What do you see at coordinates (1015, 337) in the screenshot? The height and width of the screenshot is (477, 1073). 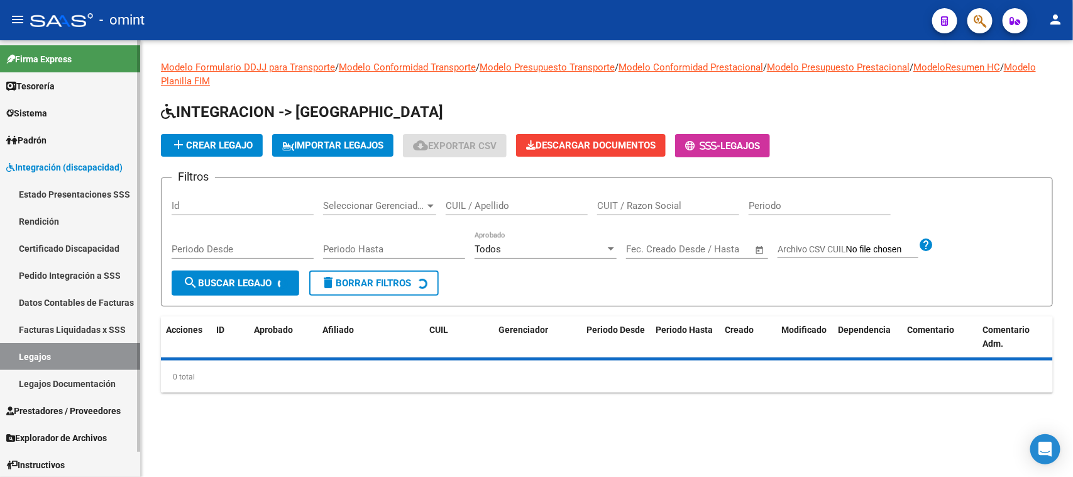 I see `datatable-header-cell: Comentario Adm.` at bounding box center [1015, 337].